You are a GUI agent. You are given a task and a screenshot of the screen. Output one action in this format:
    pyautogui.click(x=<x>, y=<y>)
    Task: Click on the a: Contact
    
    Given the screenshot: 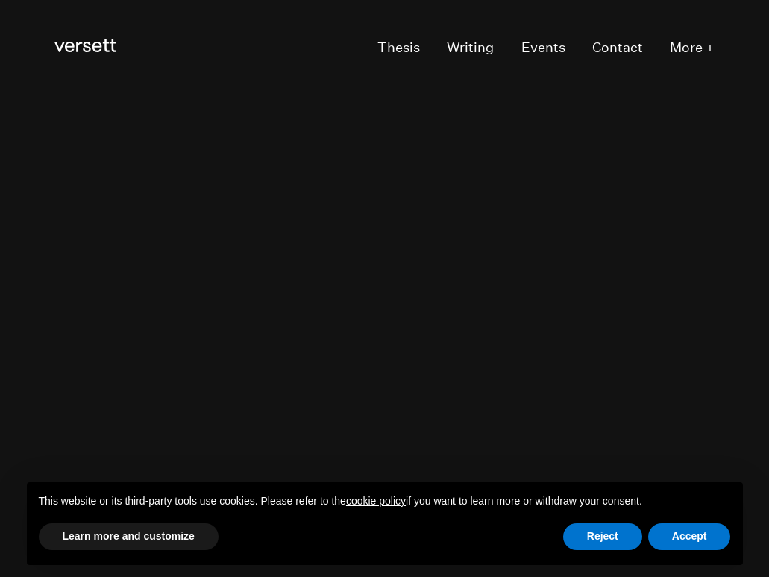 What is the action you would take?
    pyautogui.click(x=618, y=48)
    